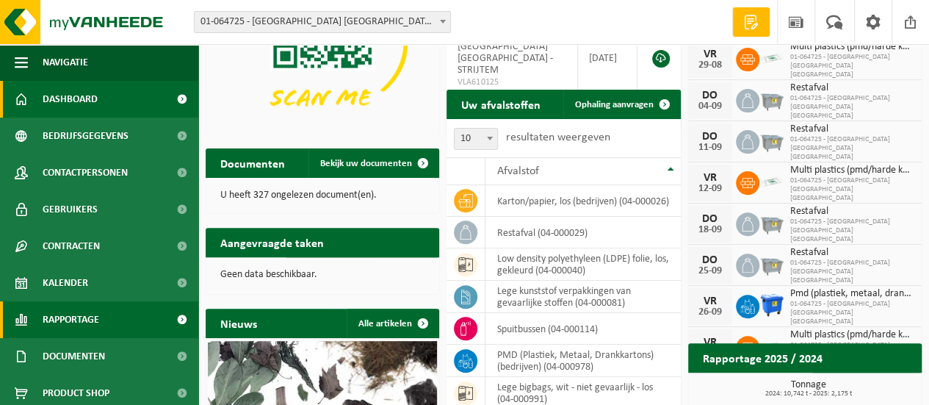  What do you see at coordinates (582, 361) in the screenshot?
I see `td: PMD (Plastiek, Metaal, Drankkartons) (bedrijven) (04-000978)` at bounding box center [582, 361].